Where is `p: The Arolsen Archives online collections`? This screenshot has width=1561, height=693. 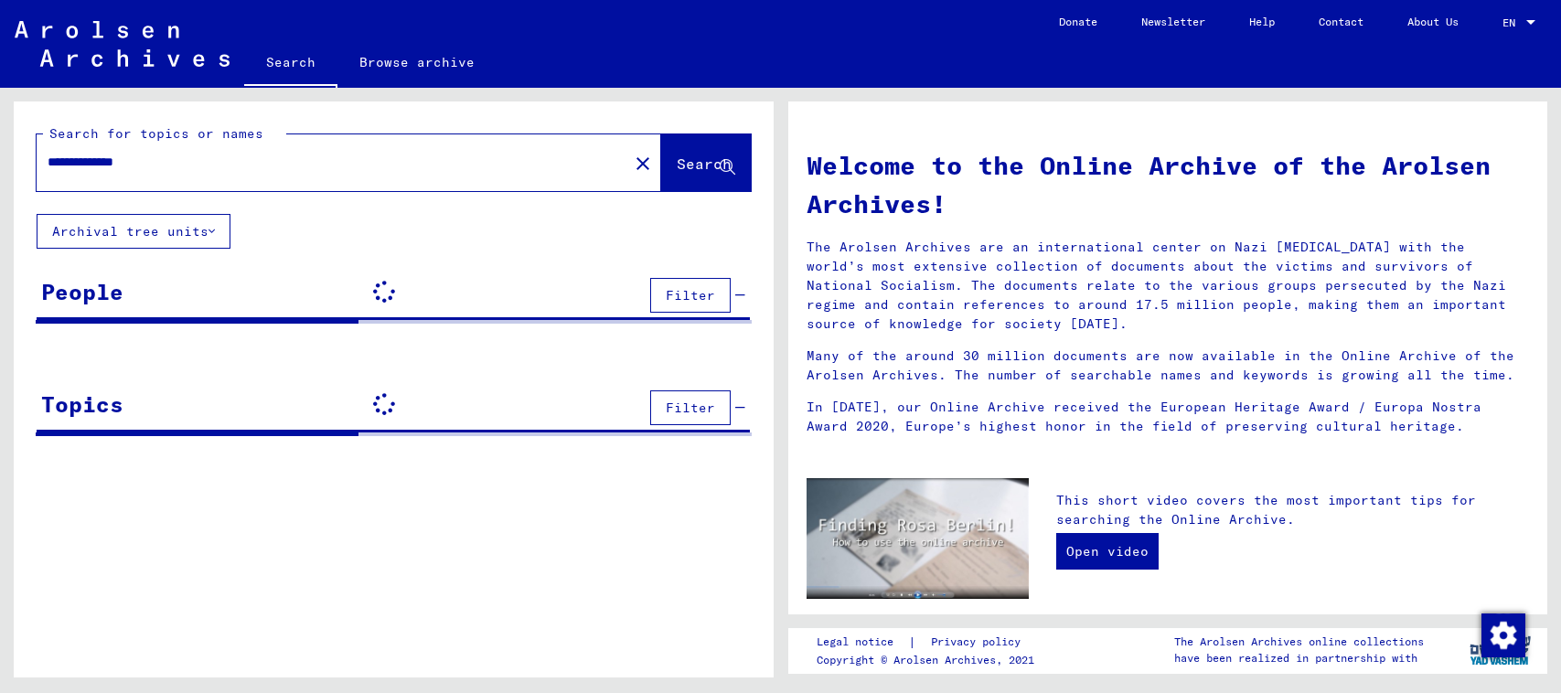
p: The Arolsen Archives online collections is located at coordinates (1299, 642).